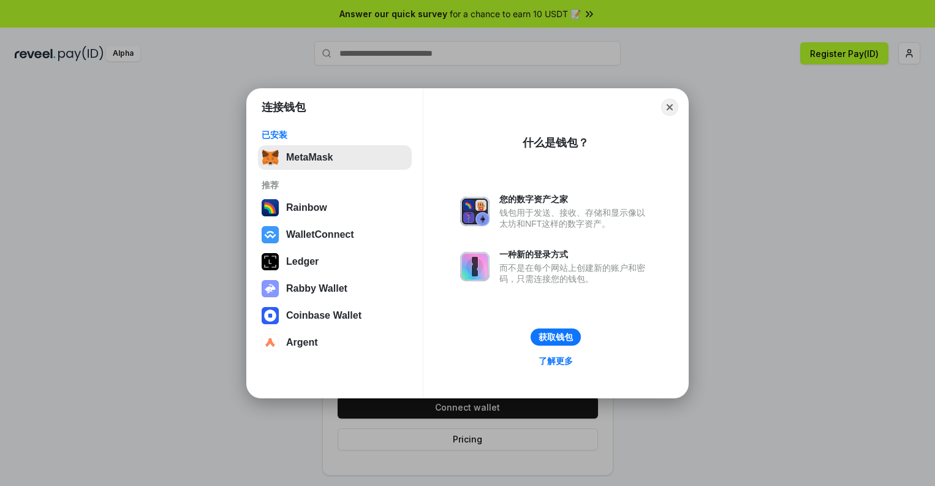 This screenshot has height=486, width=935. I want to click on button: WalletConnect, so click(334, 235).